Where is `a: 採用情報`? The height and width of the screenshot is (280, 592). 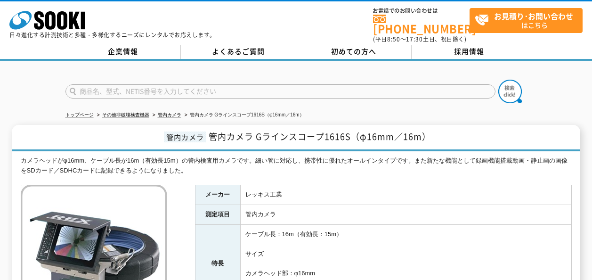 a: 採用情報 is located at coordinates (469, 52).